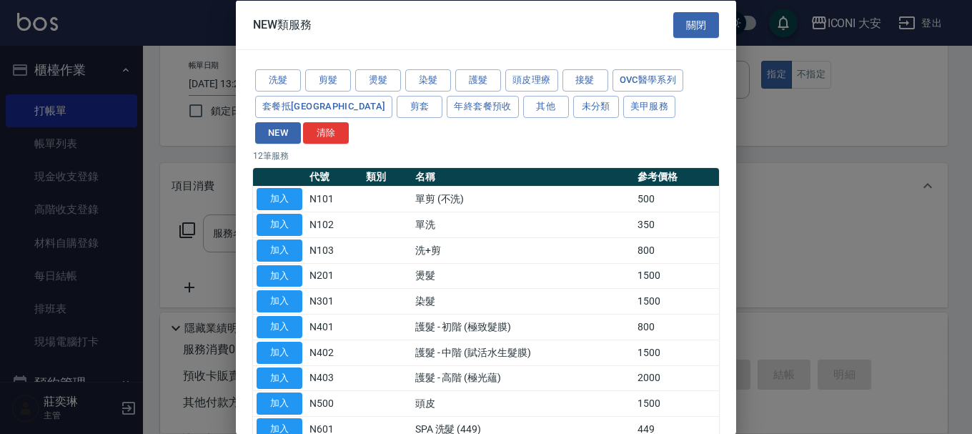 Image resolution: width=972 pixels, height=434 pixels. I want to click on button: 其他, so click(546, 106).